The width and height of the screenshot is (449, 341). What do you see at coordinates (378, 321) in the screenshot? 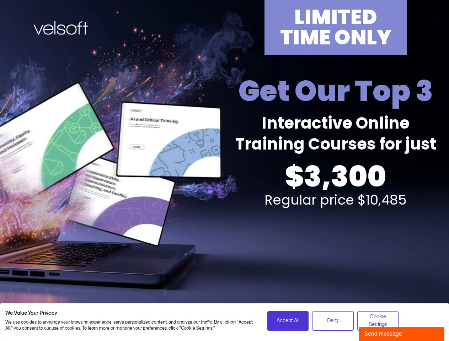
I see `span: Cookie Settings` at bounding box center [378, 321].